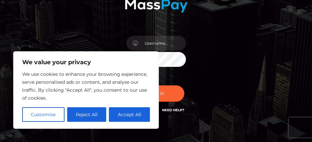 Image resolution: width=312 pixels, height=142 pixels. Describe the element at coordinates (87, 114) in the screenshot. I see `button: Reject All` at that location.